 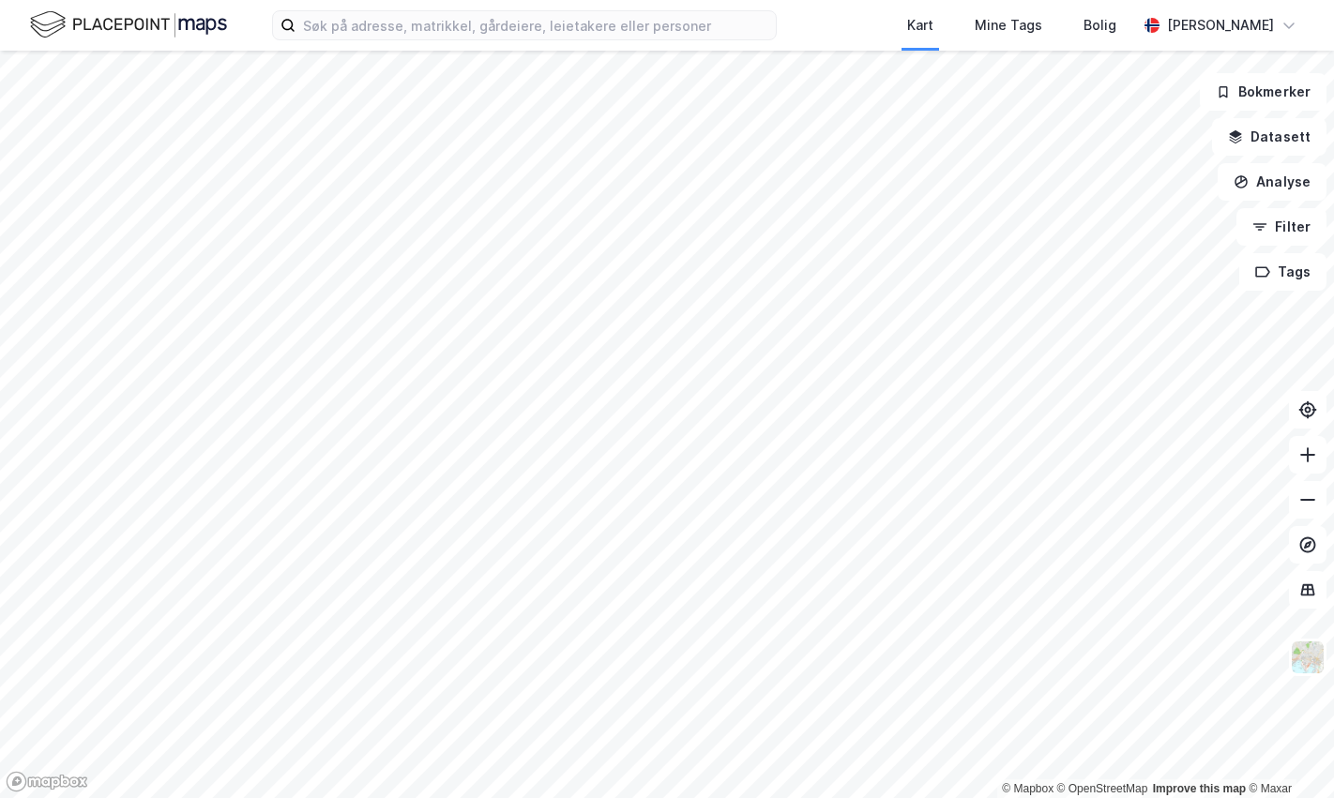 I want to click on button: Bokmerker, so click(x=1262, y=92).